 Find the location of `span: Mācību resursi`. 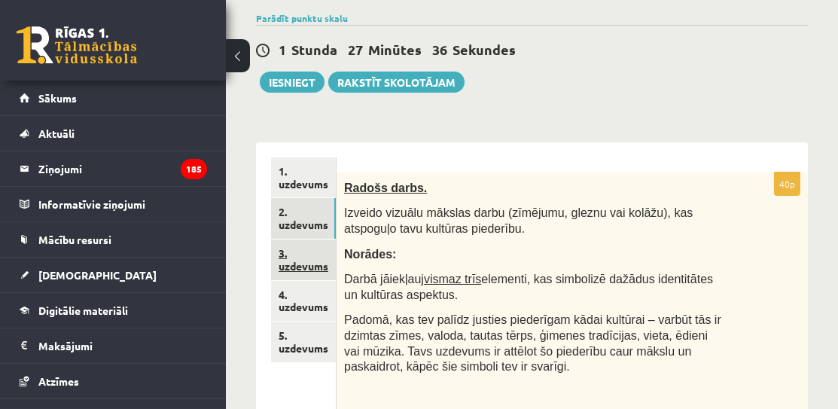

span: Mācību resursi is located at coordinates (75, 239).